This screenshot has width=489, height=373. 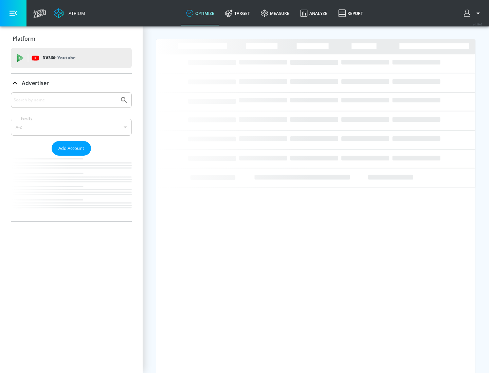 I want to click on a: Target, so click(x=237, y=13).